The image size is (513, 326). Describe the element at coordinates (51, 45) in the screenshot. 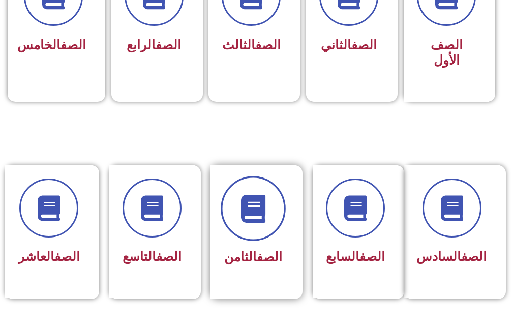

I see `span: الخامس` at that location.